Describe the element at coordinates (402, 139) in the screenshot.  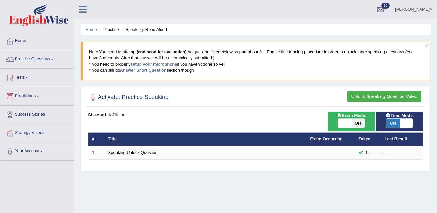
I see `th: Last Result` at that location.